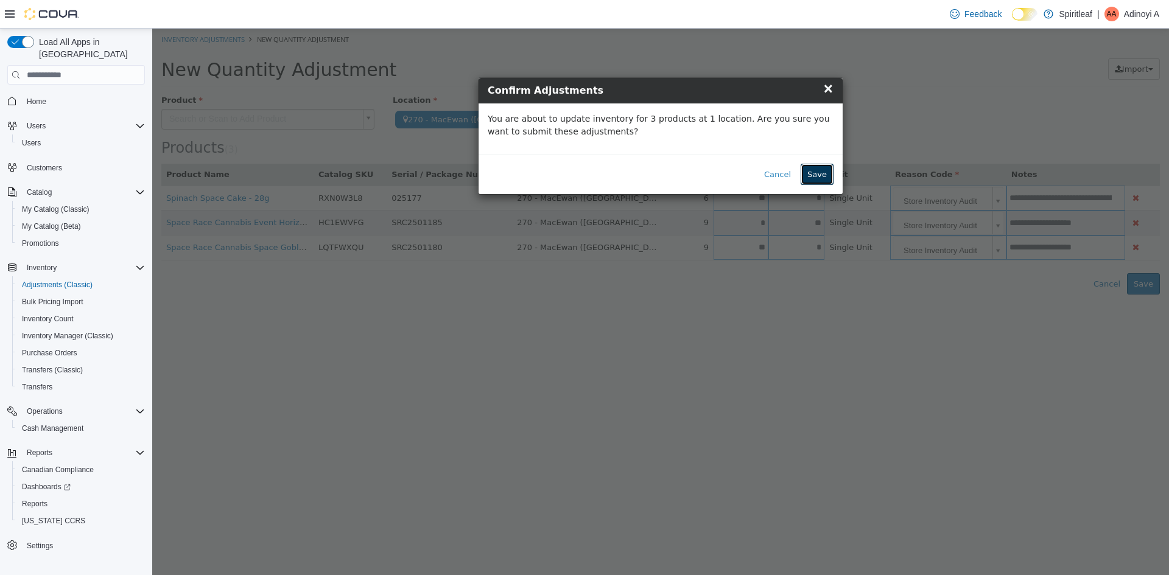  What do you see at coordinates (44, 168) in the screenshot?
I see `a: Customers` at bounding box center [44, 168].